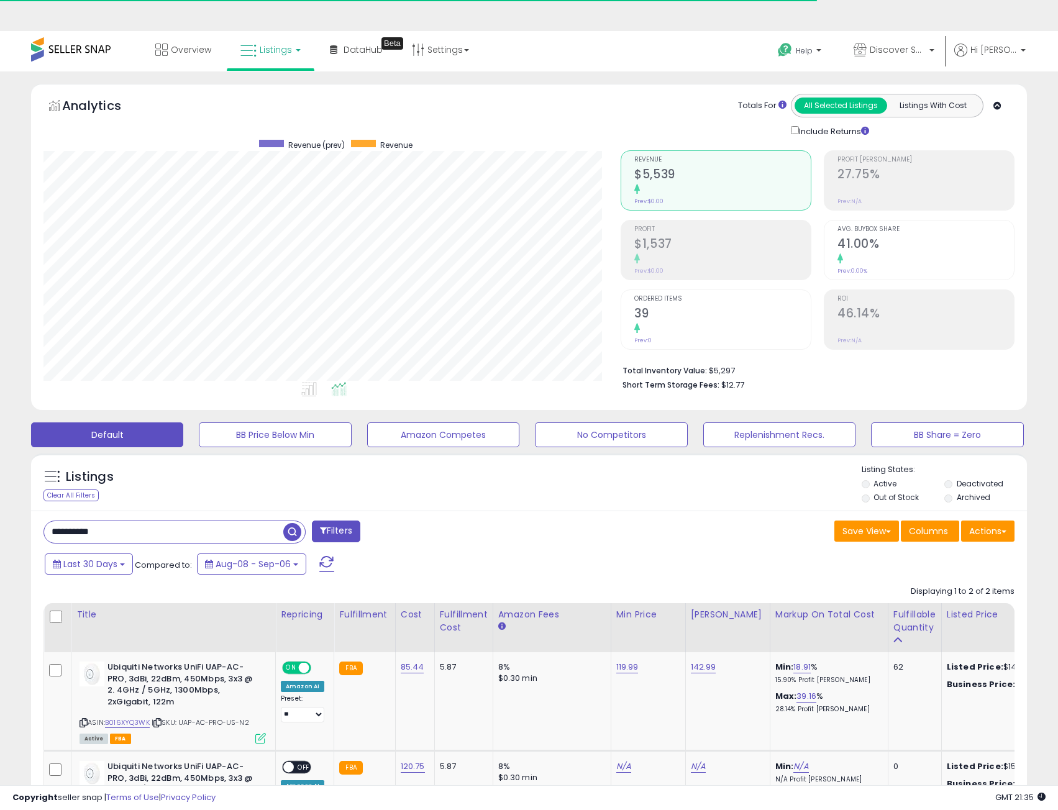  Describe the element at coordinates (914, 621) in the screenshot. I see `div: Fulfillable Quantity` at that location.